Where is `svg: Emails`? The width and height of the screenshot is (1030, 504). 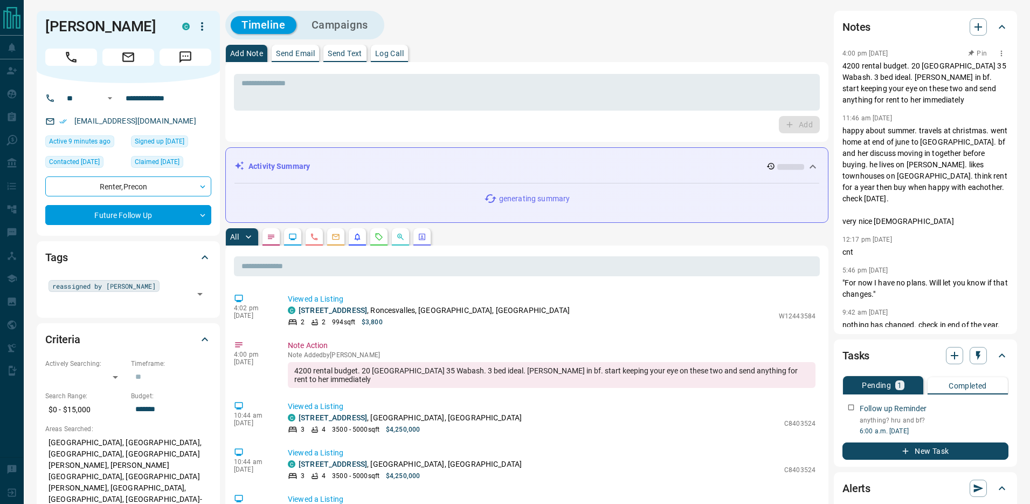
svg: Emails is located at coordinates (336, 237).